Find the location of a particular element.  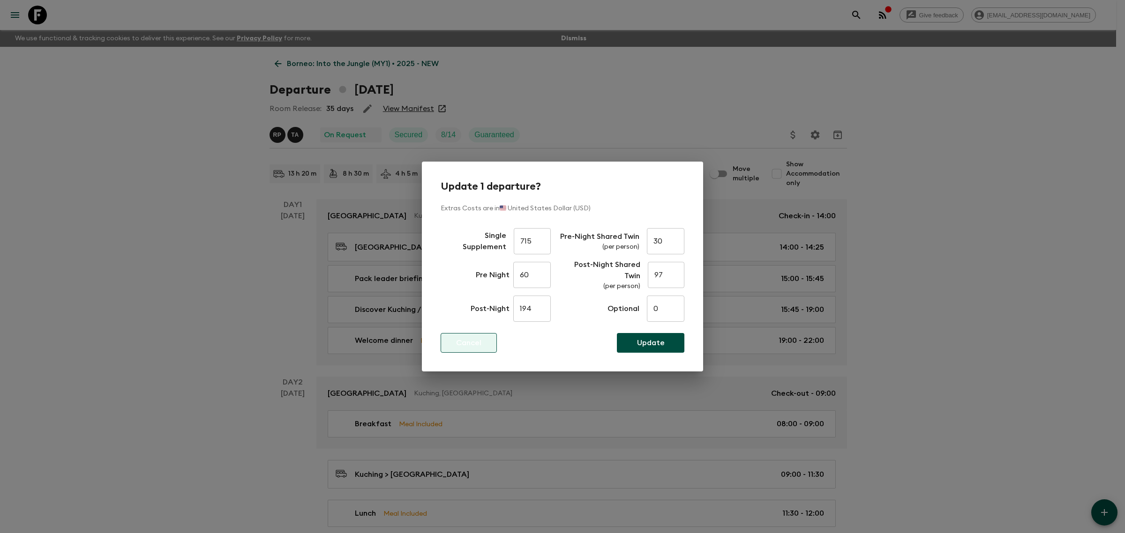

h2: Update 1 departure? is located at coordinates (562, 187).